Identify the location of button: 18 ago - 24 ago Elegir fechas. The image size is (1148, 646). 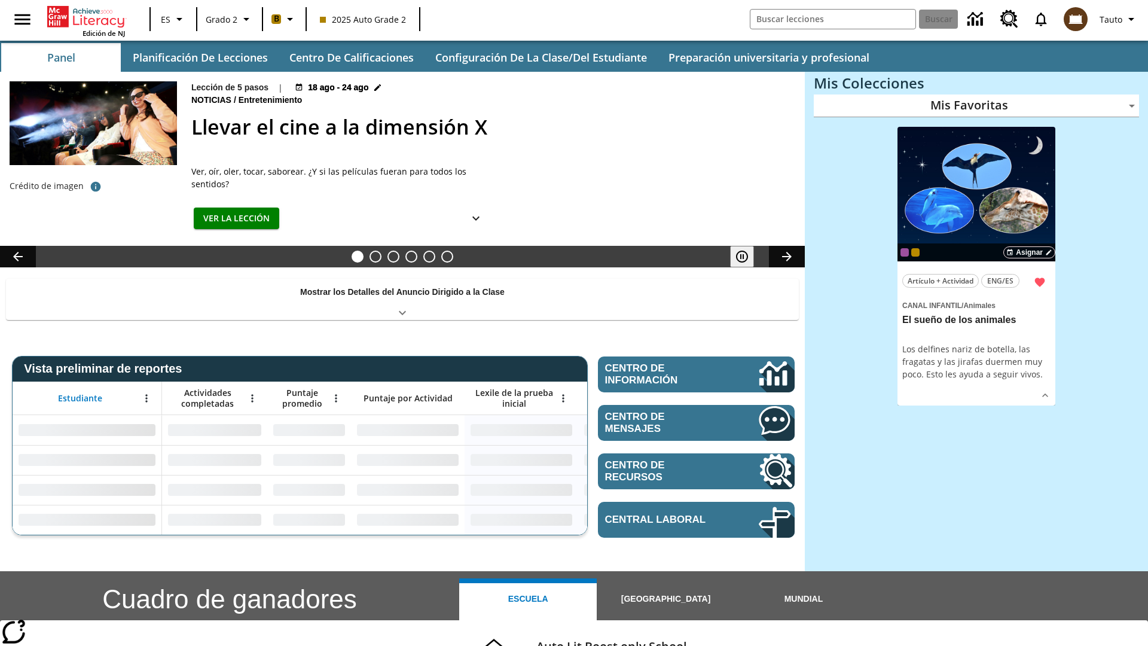
(338, 87).